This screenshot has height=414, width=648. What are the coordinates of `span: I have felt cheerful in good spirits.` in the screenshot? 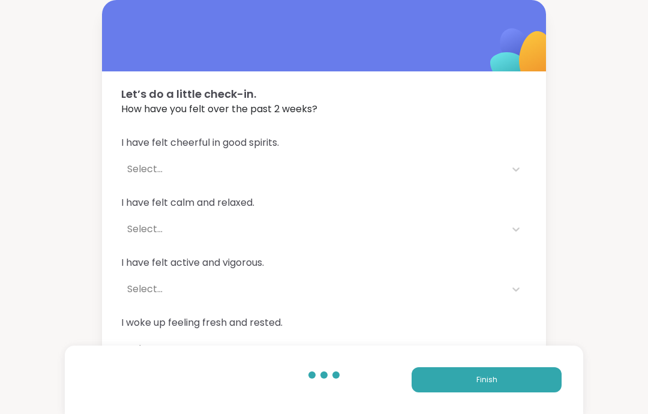 It's located at (324, 143).